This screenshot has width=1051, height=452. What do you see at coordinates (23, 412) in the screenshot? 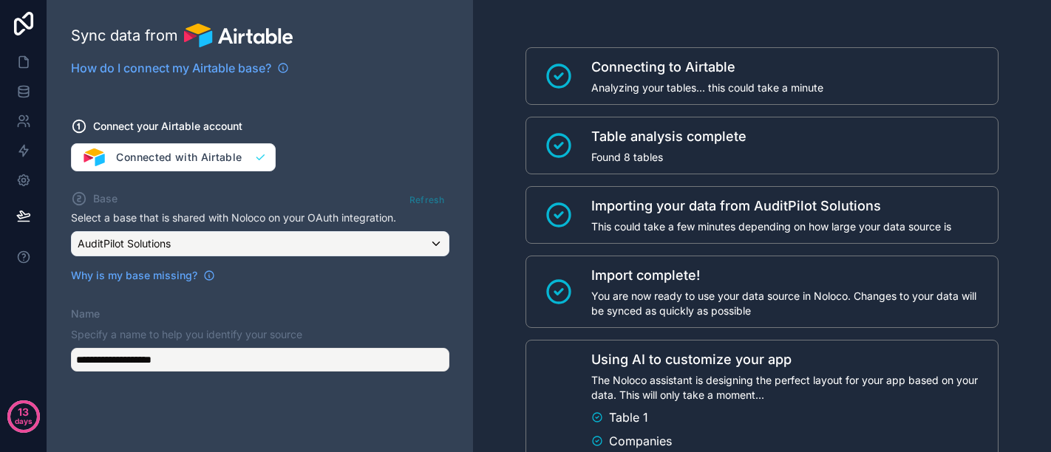
I see `p: 13` at bounding box center [23, 412].